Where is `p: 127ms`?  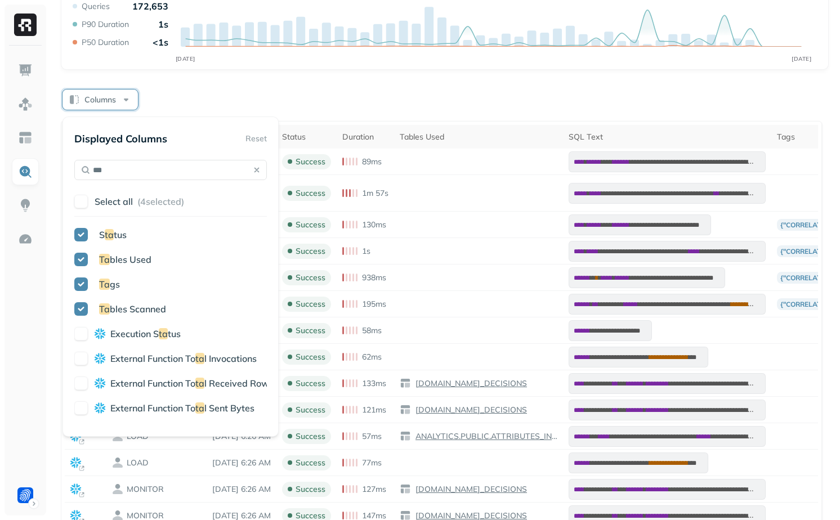 p: 127ms is located at coordinates (374, 489).